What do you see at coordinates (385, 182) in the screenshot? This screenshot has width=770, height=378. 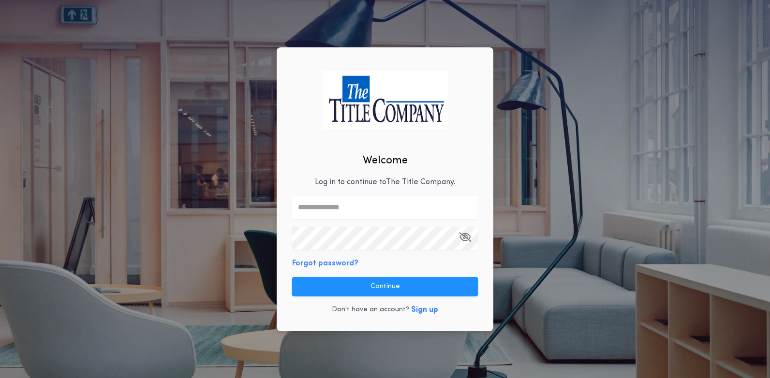 I see `p: Log in to continue to The Title Company .` at bounding box center [385, 182].